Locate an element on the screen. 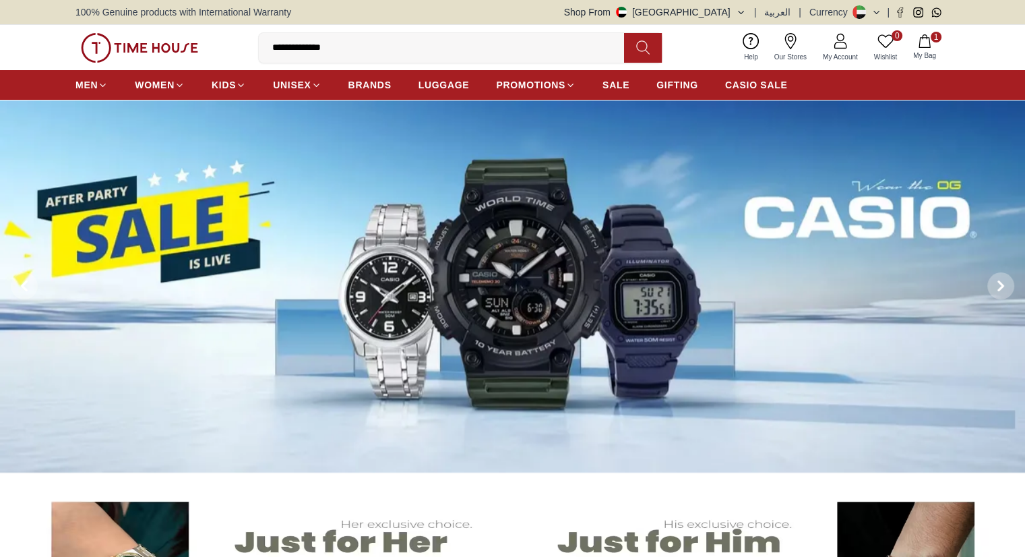  span: Help is located at coordinates (751, 57).